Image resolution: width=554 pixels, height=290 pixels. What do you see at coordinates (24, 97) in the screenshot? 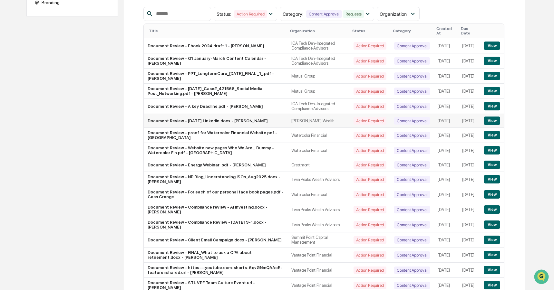
I see `a: 🔎Data Lookup` at bounding box center [24, 97].